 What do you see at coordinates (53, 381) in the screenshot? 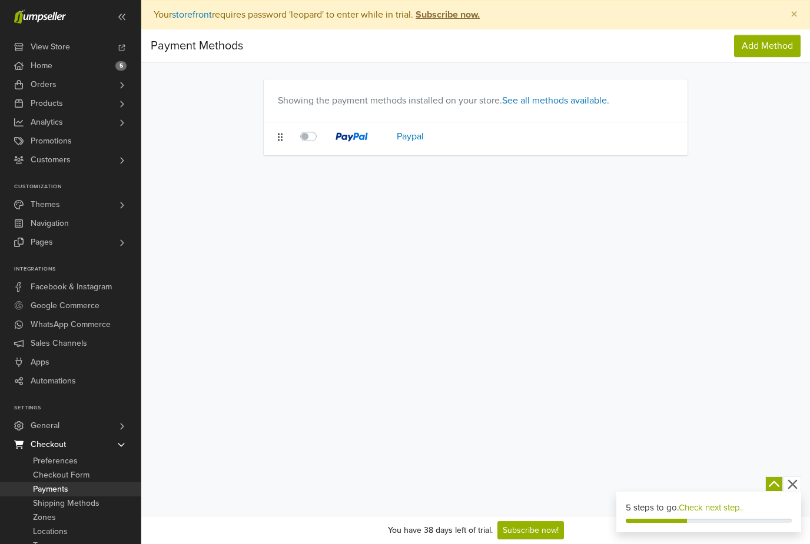
I see `span: Automations` at bounding box center [53, 381].